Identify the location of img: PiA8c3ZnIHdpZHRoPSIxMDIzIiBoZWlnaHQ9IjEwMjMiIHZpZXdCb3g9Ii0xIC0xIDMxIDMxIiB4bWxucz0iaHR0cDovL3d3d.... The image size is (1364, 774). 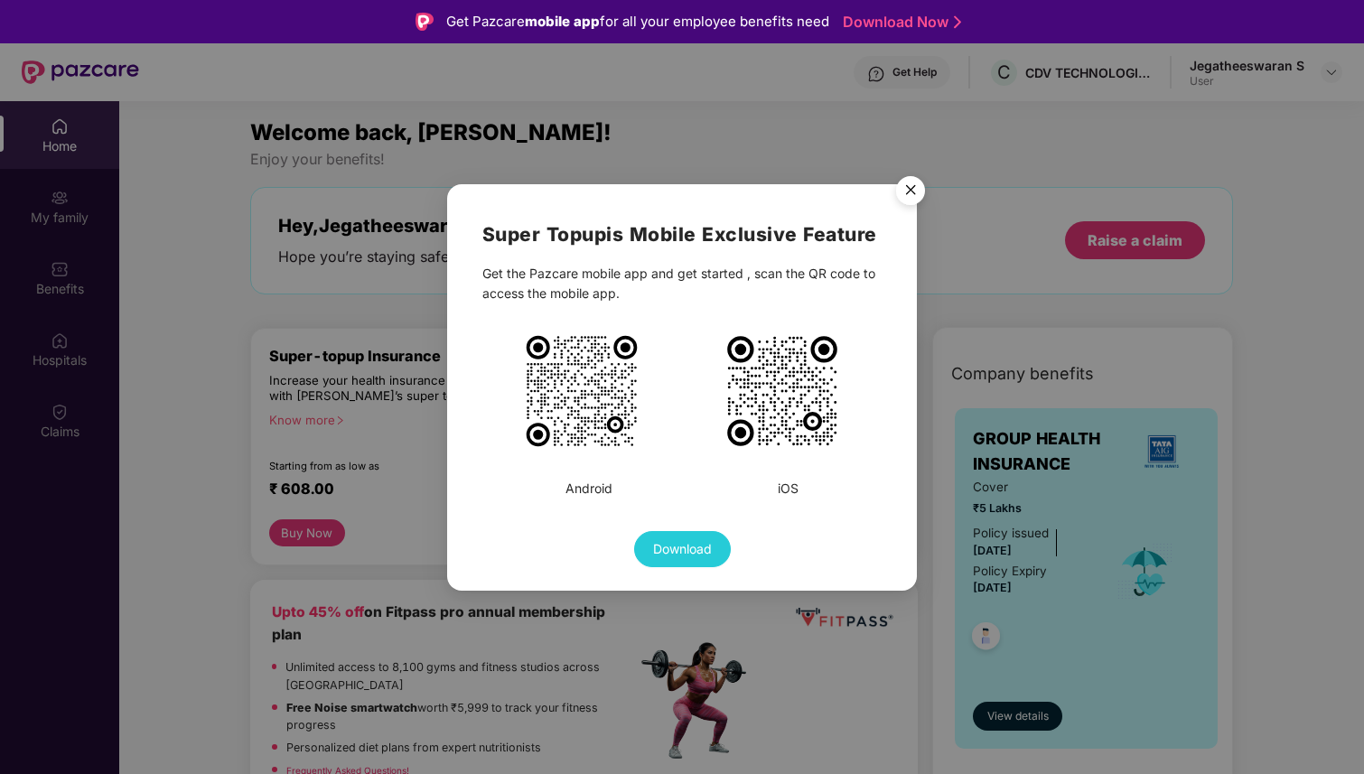
(782, 390).